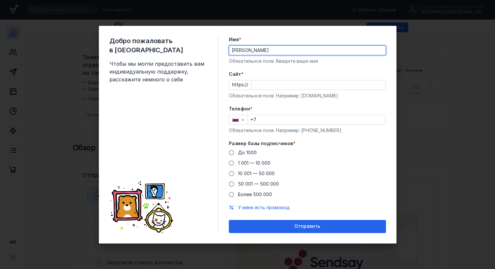 This screenshot has width=495, height=269. I want to click on button: Отправить, so click(307, 227).